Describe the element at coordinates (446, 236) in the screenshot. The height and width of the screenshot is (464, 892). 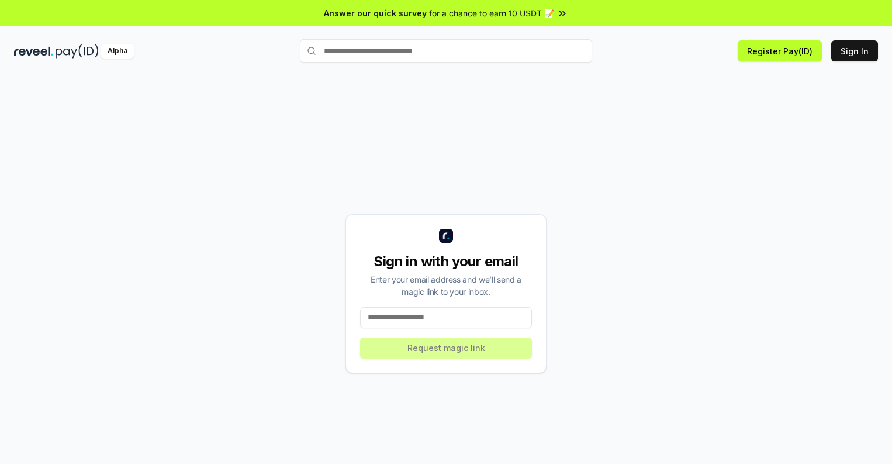
I see `img: logo_small` at that location.